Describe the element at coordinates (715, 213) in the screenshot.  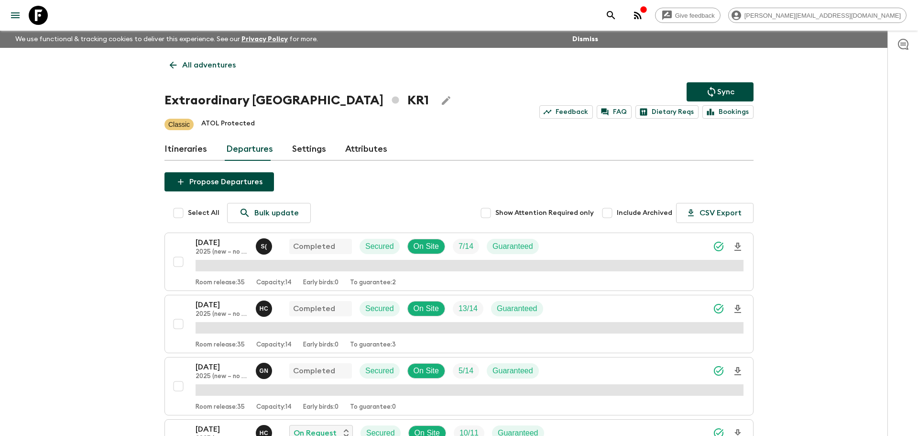
I see `button: CSV Export` at that location.